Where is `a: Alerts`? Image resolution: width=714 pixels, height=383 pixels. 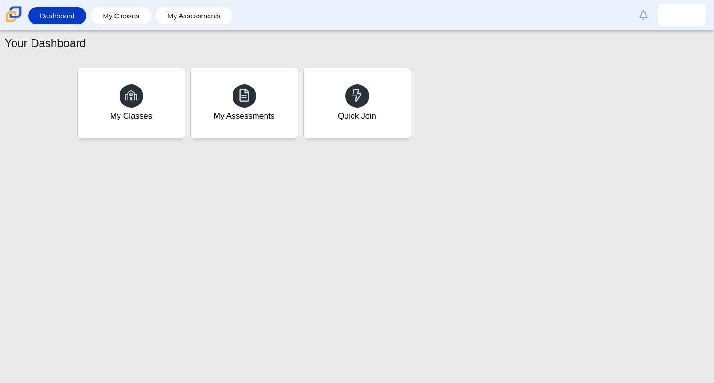
a: Alerts is located at coordinates (643, 15).